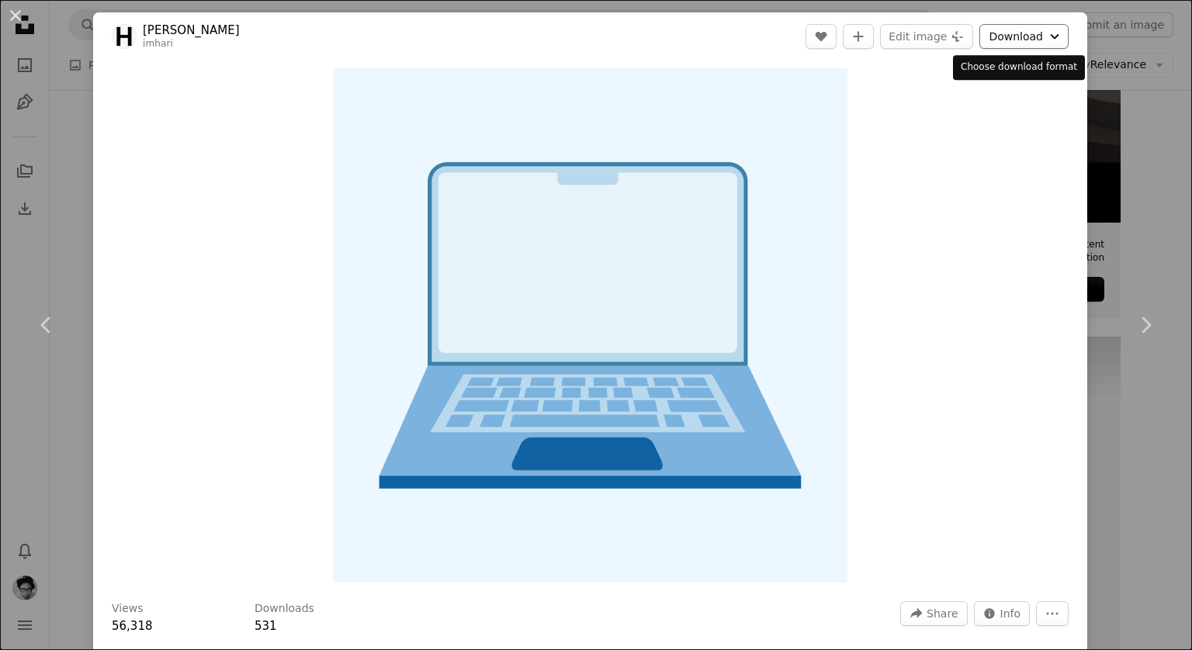  What do you see at coordinates (927, 36) in the screenshot?
I see `button: Edit image` at bounding box center [927, 36].